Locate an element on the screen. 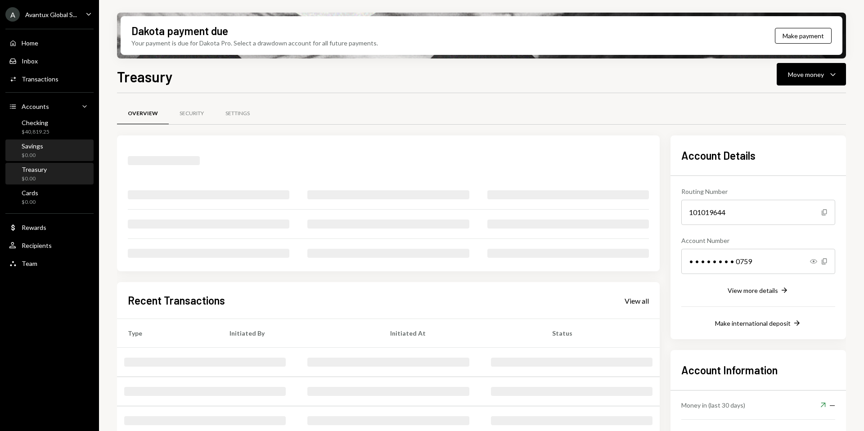  h1: Treasury is located at coordinates (145, 77).